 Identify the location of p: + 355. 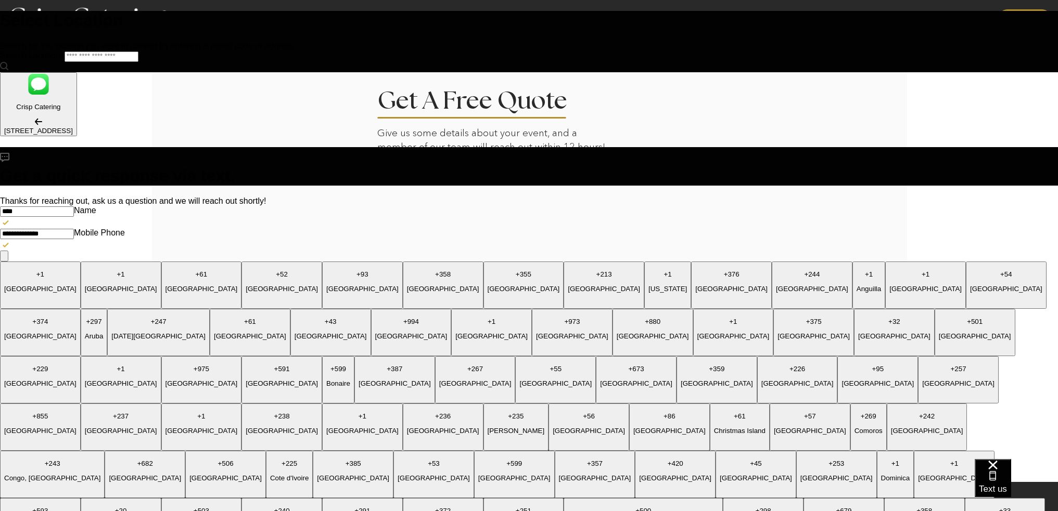
(523, 274).